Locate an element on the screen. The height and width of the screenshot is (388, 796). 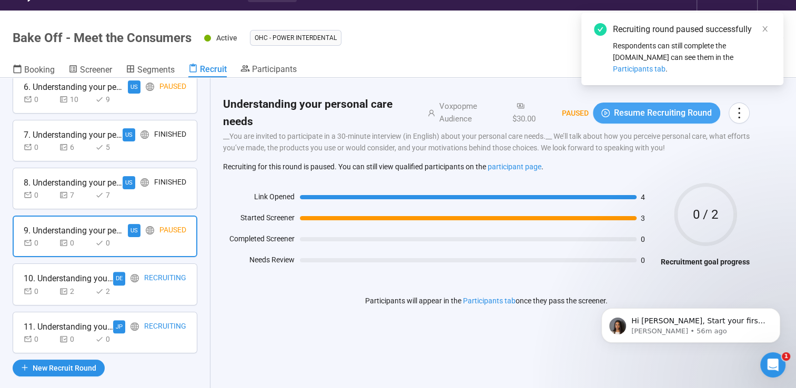
span: Resume Recruiting Round is located at coordinates (662, 113).